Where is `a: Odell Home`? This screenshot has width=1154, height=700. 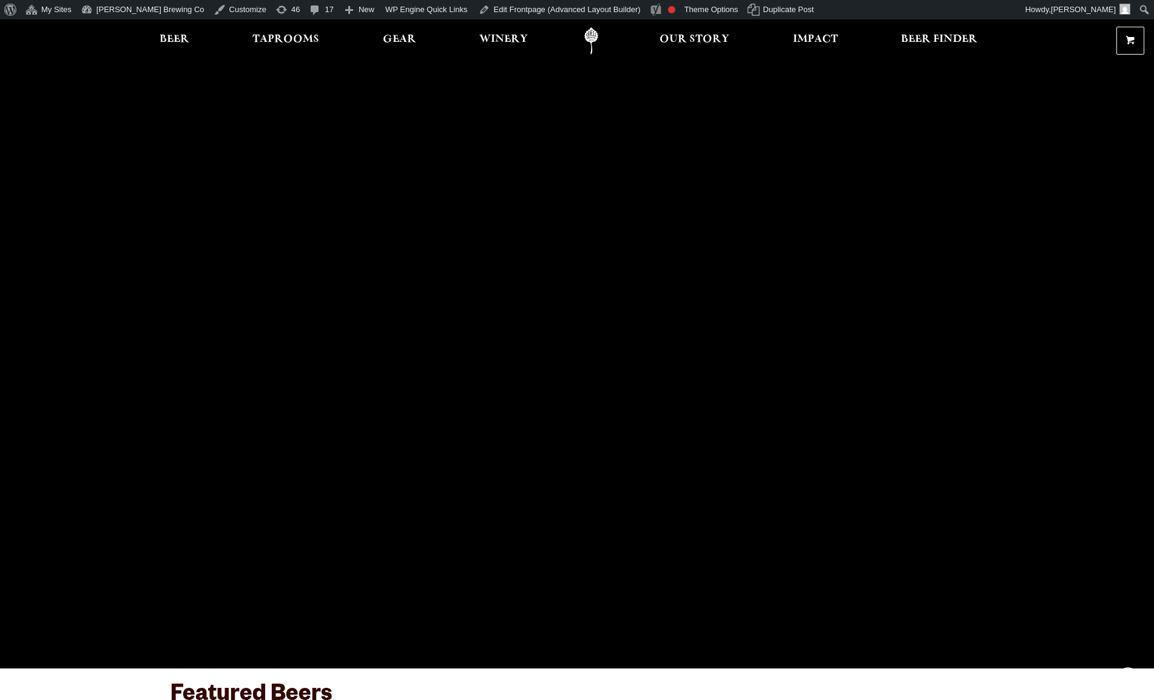
a: Odell Home is located at coordinates (591, 41).